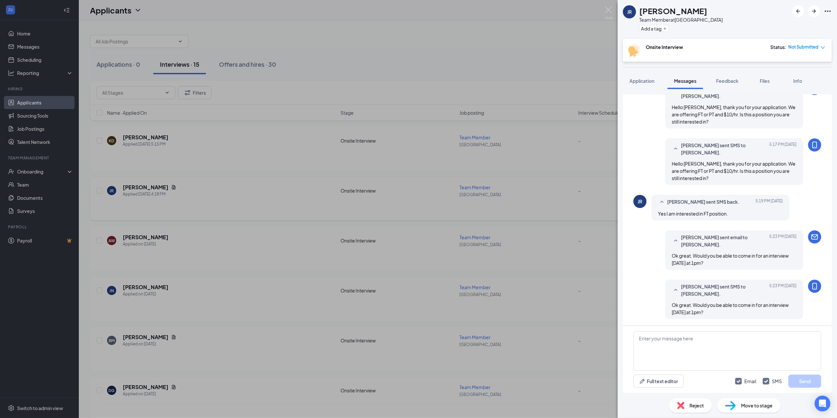 This screenshot has width=837, height=418. What do you see at coordinates (799, 11) in the screenshot?
I see `svg: ArrowLeftNew` at bounding box center [799, 11].